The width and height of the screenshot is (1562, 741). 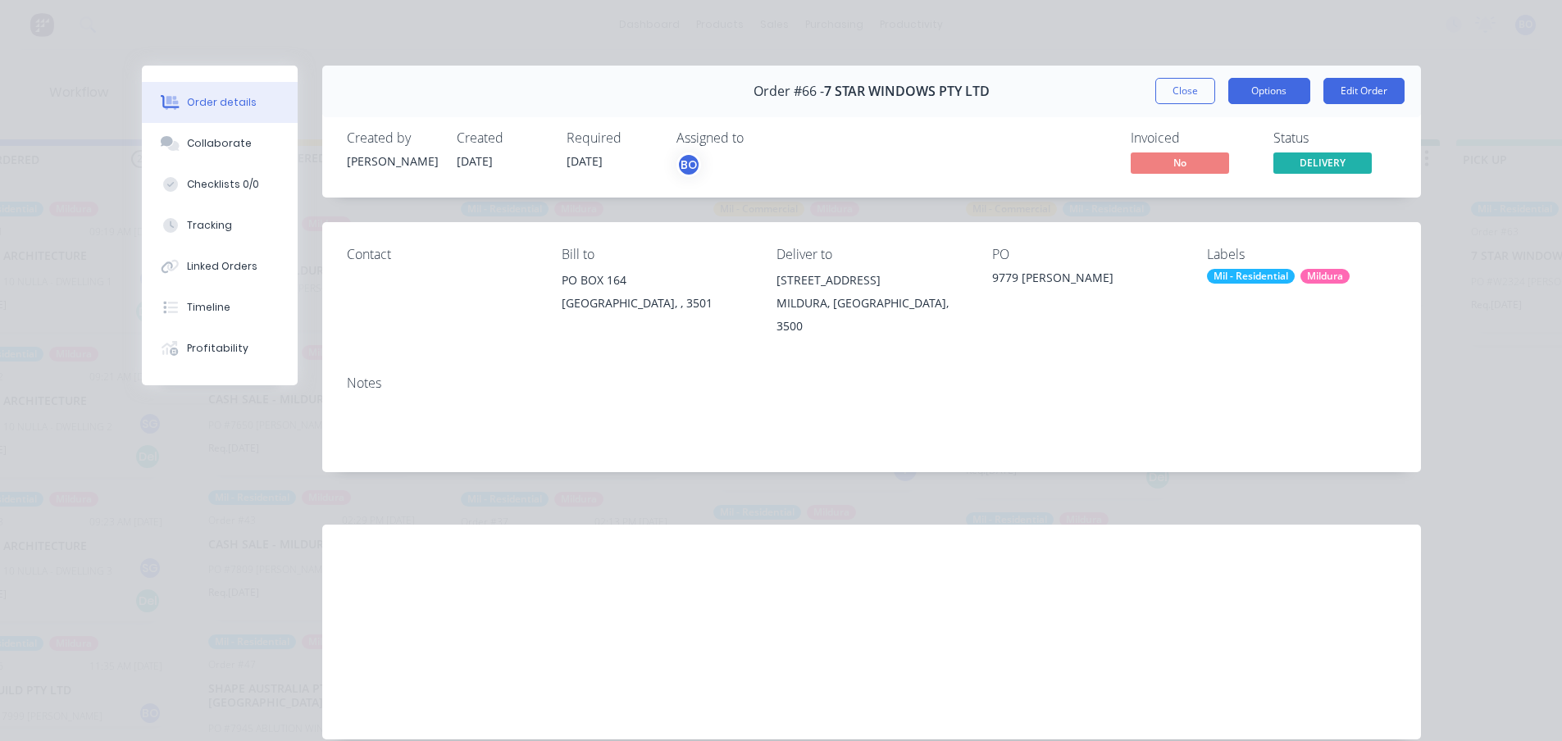 What do you see at coordinates (223, 184) in the screenshot?
I see `div: Checklists 0/0` at bounding box center [223, 184].